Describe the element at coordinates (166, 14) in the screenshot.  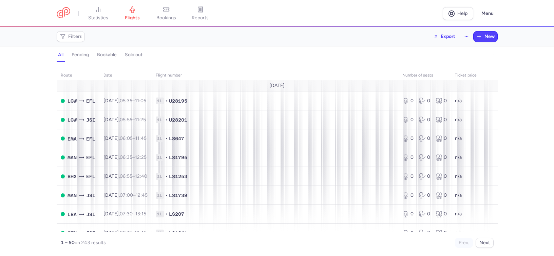
I see `a: bookings` at that location.